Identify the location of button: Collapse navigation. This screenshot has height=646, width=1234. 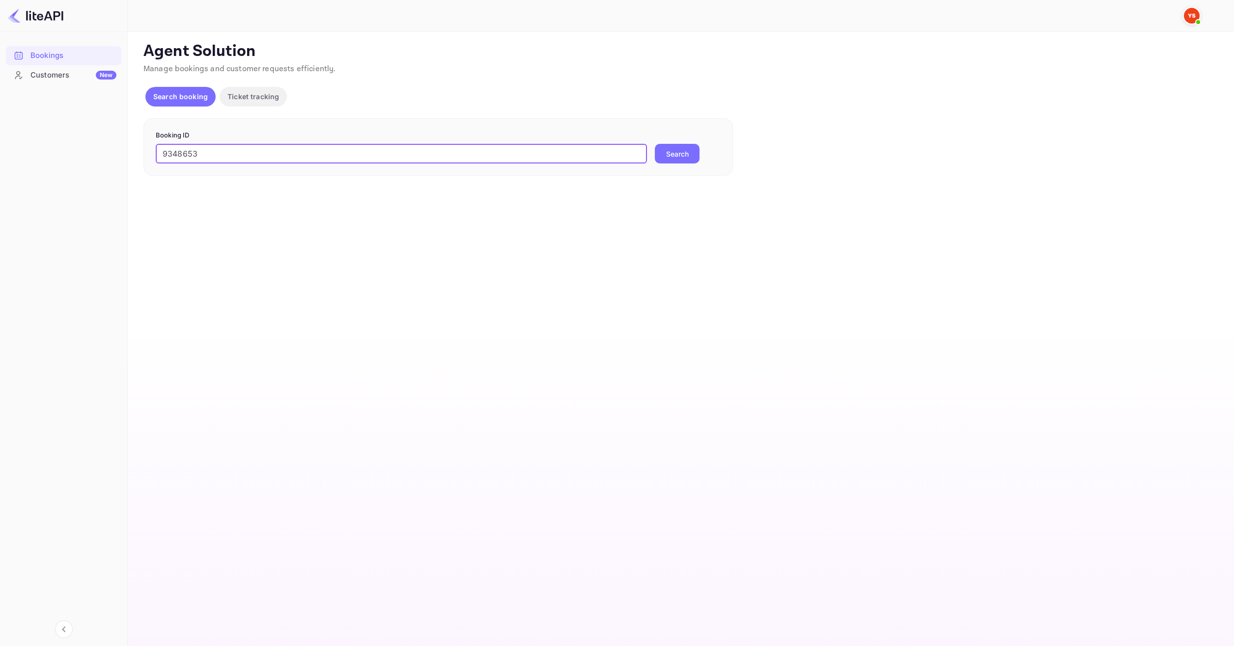
(64, 630).